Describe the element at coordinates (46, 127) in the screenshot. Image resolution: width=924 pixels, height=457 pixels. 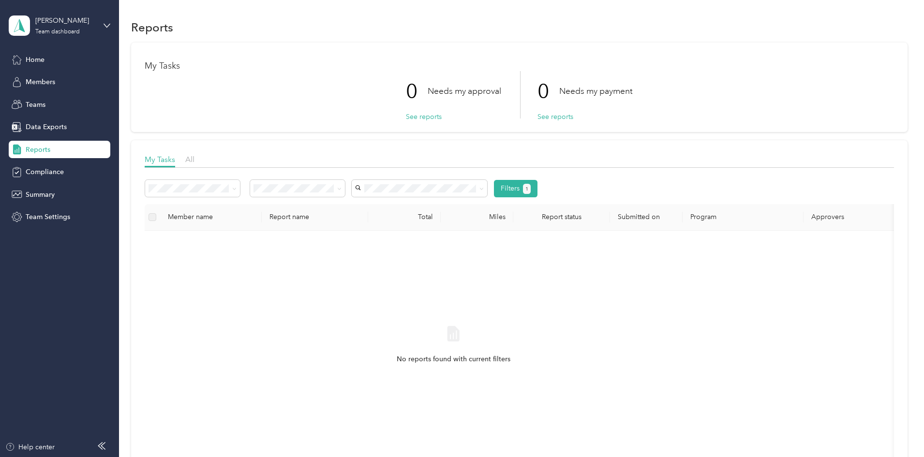
I see `span: Data Exports` at that location.